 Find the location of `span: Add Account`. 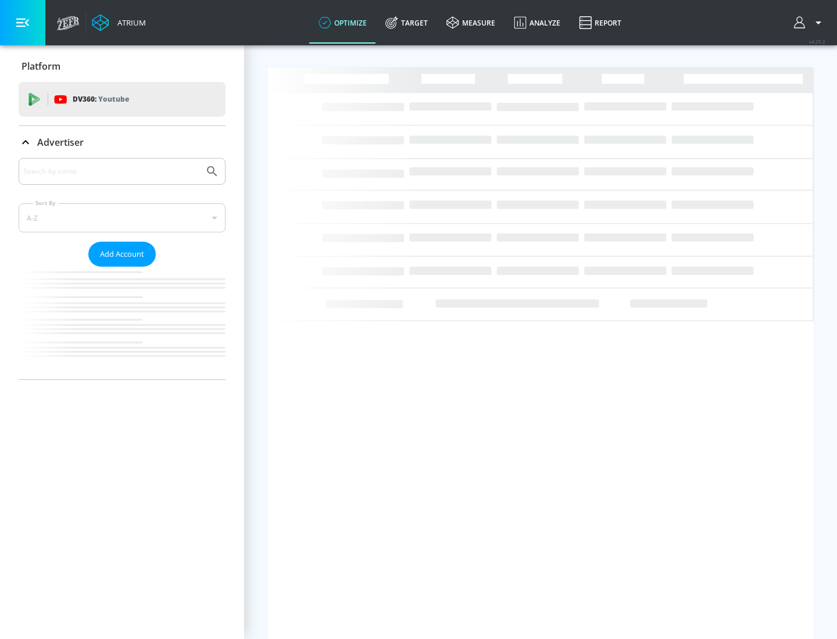

span: Add Account is located at coordinates (122, 254).